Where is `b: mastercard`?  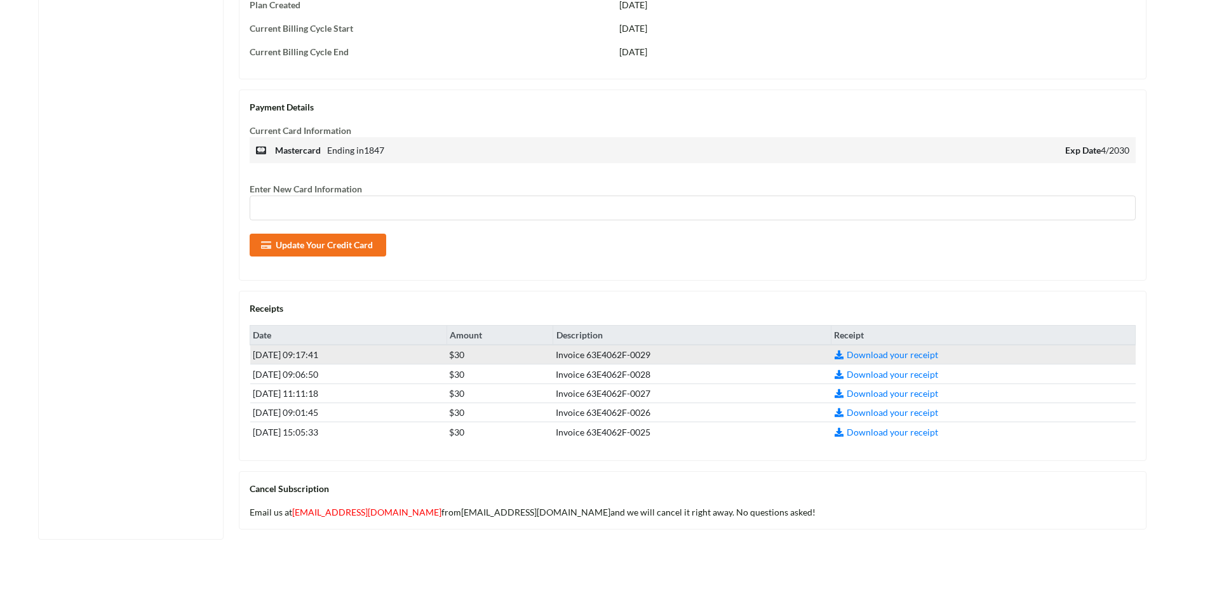 b: mastercard is located at coordinates (298, 150).